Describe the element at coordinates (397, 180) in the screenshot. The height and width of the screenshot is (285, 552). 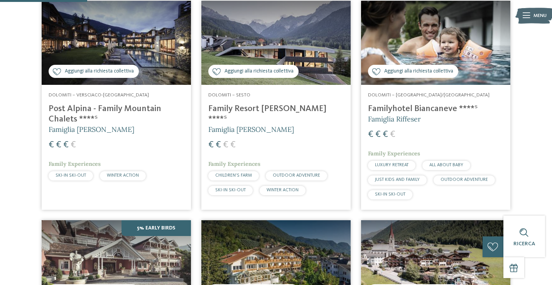
I see `span: JUST KIDS AND FAMILY` at that location.